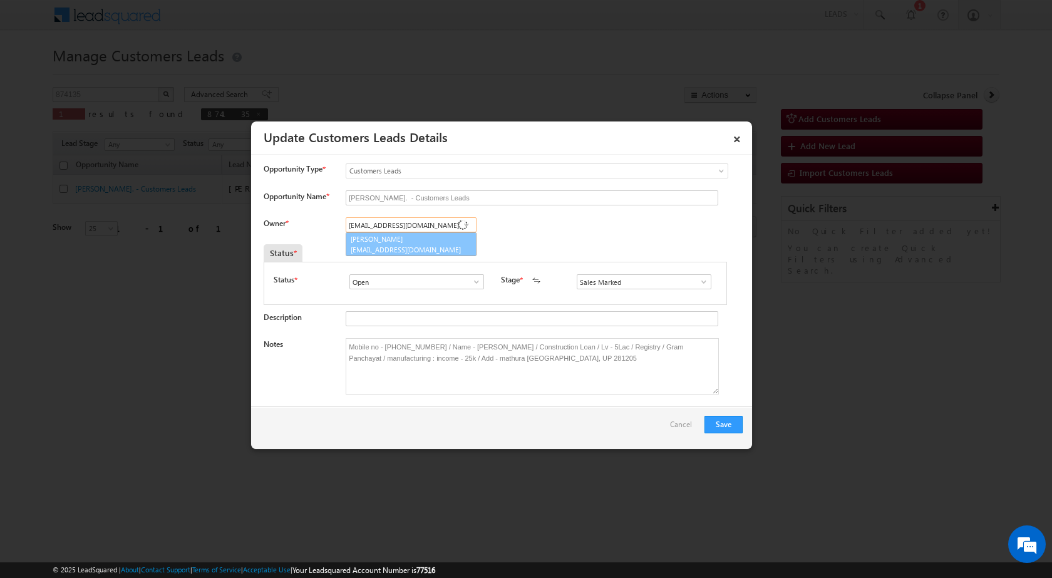 The height and width of the screenshot is (578, 1052). I want to click on button: Save, so click(723, 424).